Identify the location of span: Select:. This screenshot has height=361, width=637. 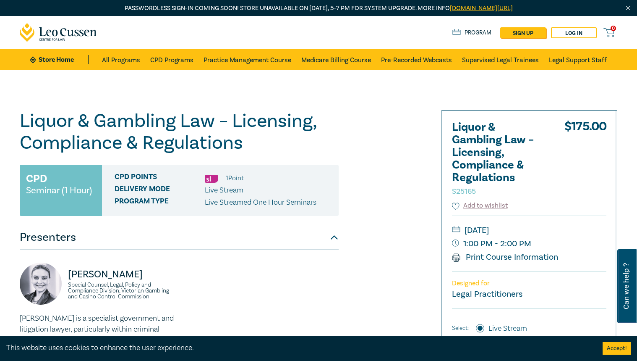
(460, 328).